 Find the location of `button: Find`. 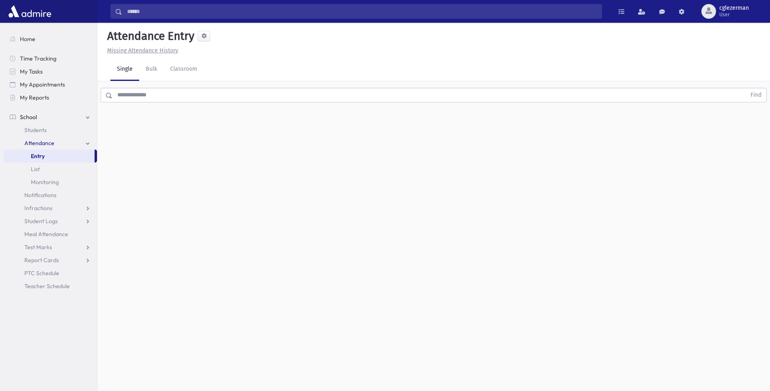

button: Find is located at coordinates (756, 95).